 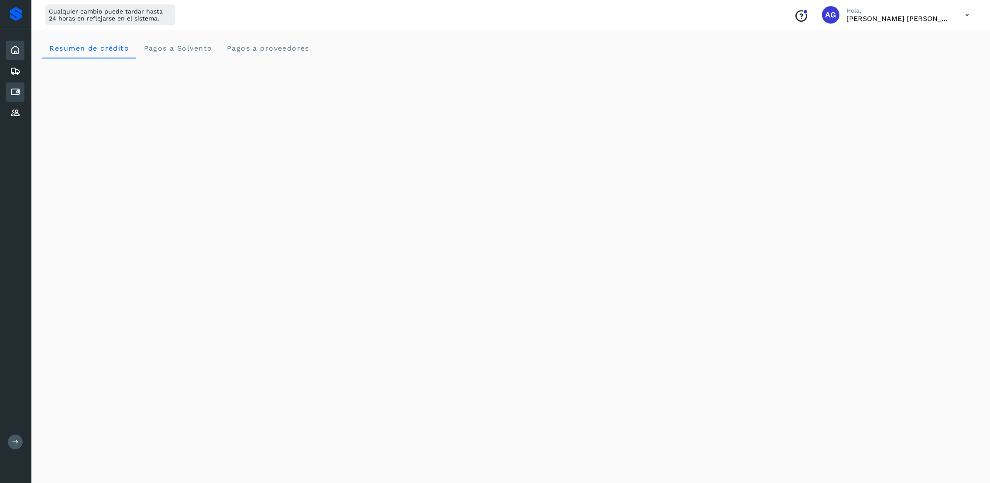 What do you see at coordinates (15, 92) in the screenshot?
I see `div: Cuentas por pagar` at bounding box center [15, 92].